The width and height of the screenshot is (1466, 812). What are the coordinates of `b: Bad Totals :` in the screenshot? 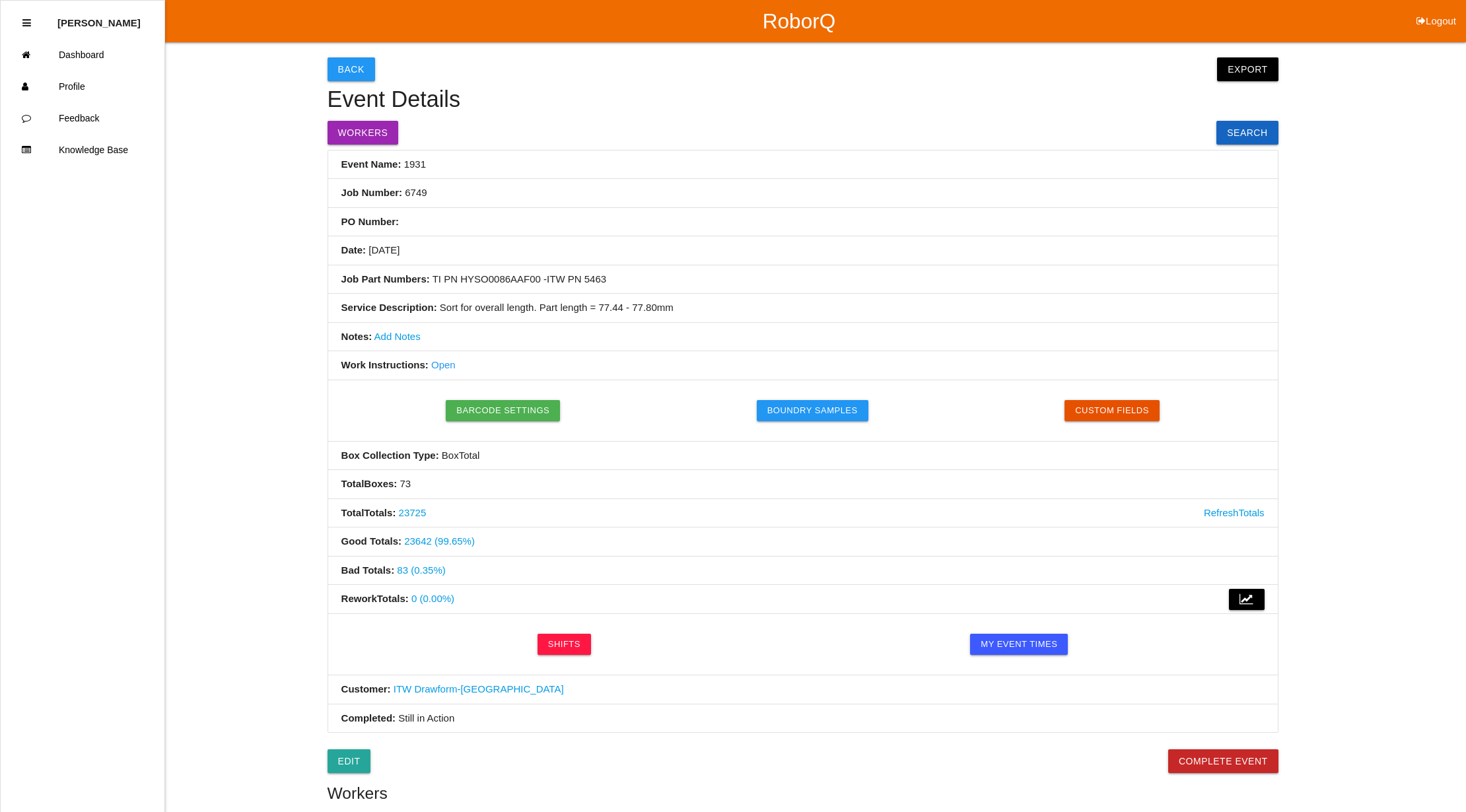 It's located at (367, 570).